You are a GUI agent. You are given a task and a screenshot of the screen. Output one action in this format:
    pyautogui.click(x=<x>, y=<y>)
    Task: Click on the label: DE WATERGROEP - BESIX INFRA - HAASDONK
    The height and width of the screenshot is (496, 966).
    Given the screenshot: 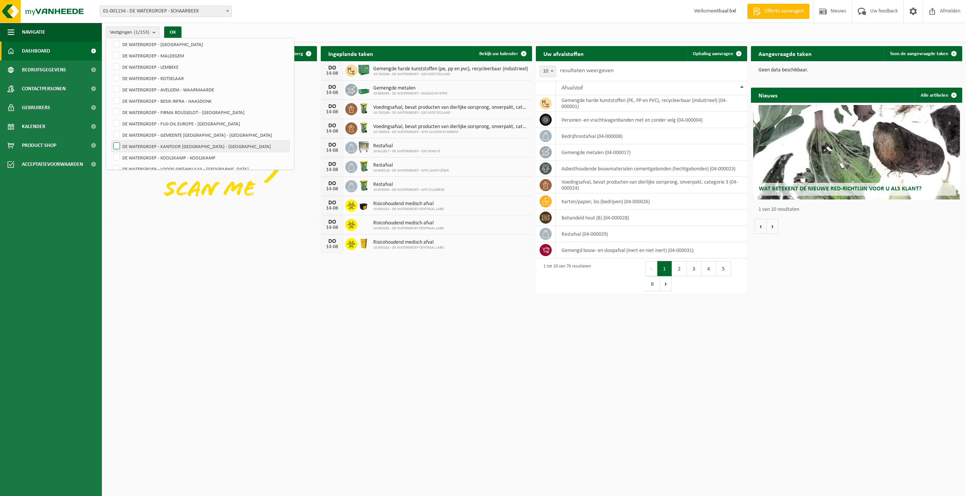 What is the action you would take?
    pyautogui.click(x=200, y=101)
    